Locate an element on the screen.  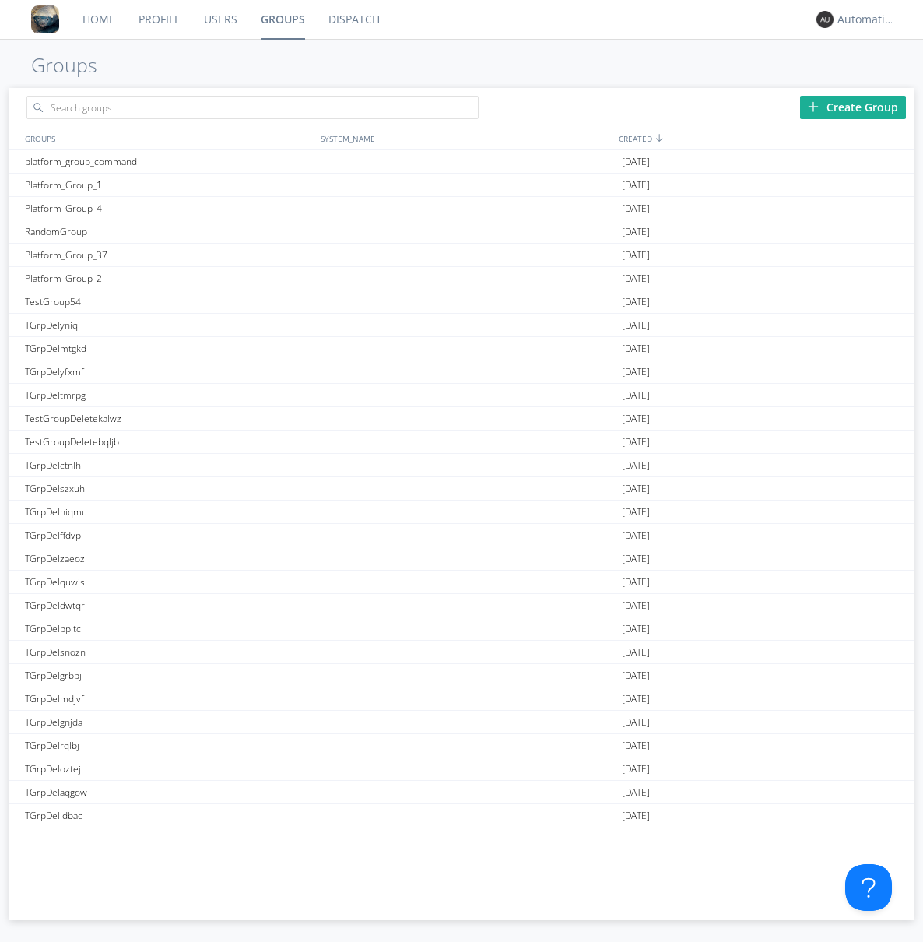
div: TGrpDelyfxmf is located at coordinates (169, 371).